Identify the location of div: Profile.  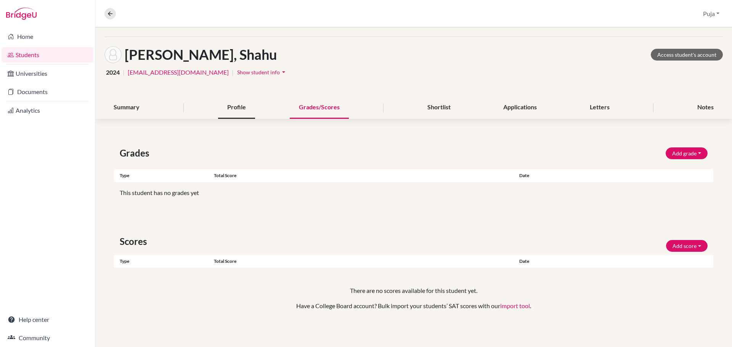
(236, 108).